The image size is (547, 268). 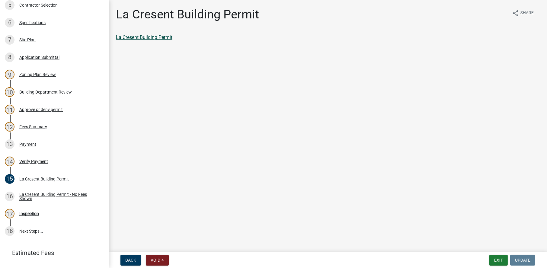 What do you see at coordinates (10, 231) in the screenshot?
I see `div: 18` at bounding box center [10, 231].